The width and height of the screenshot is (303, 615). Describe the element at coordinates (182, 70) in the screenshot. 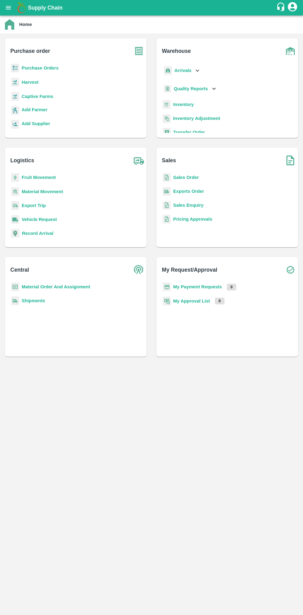

I see `div: Arrivals` at that location.